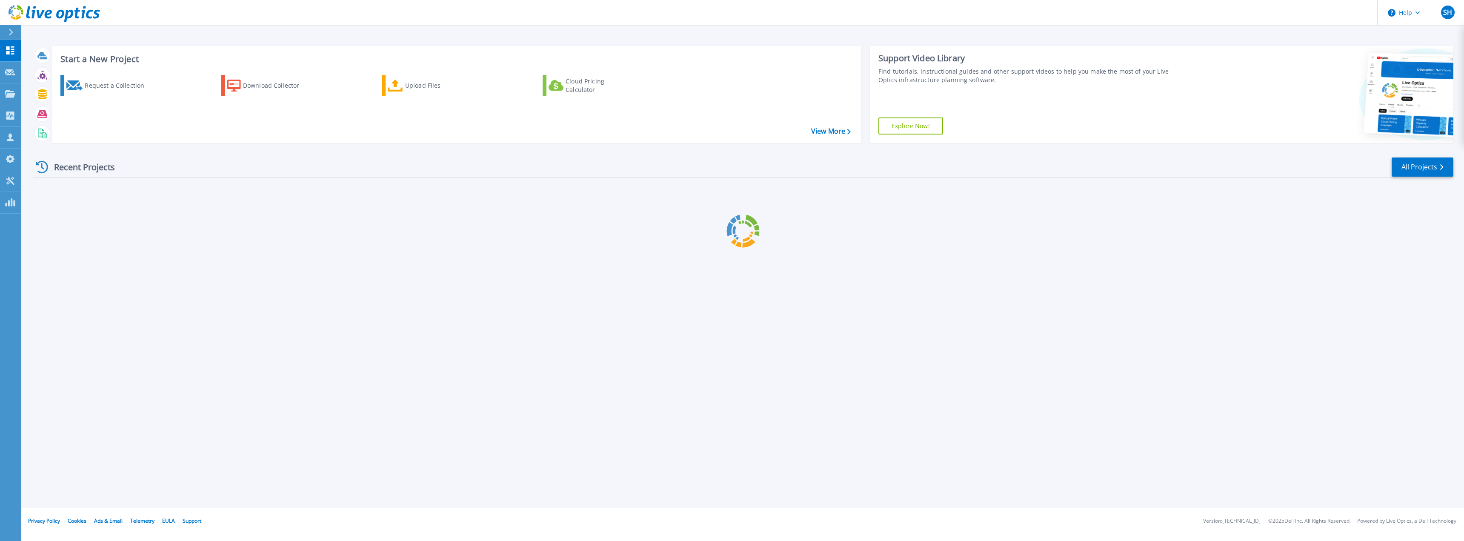 This screenshot has height=541, width=1464. Describe the element at coordinates (1447, 12) in the screenshot. I see `span: SH` at that location.